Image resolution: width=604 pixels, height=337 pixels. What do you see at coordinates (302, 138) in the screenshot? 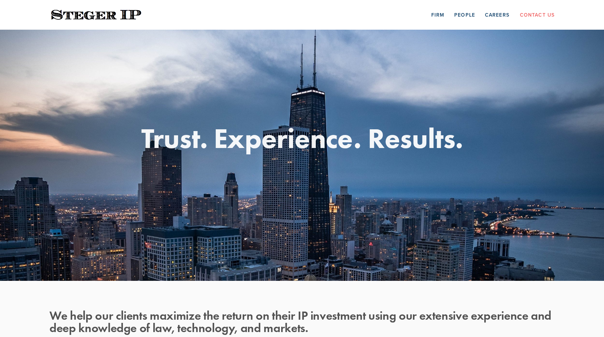
I see `h1: Trust. Experience. Results.` at bounding box center [302, 138].